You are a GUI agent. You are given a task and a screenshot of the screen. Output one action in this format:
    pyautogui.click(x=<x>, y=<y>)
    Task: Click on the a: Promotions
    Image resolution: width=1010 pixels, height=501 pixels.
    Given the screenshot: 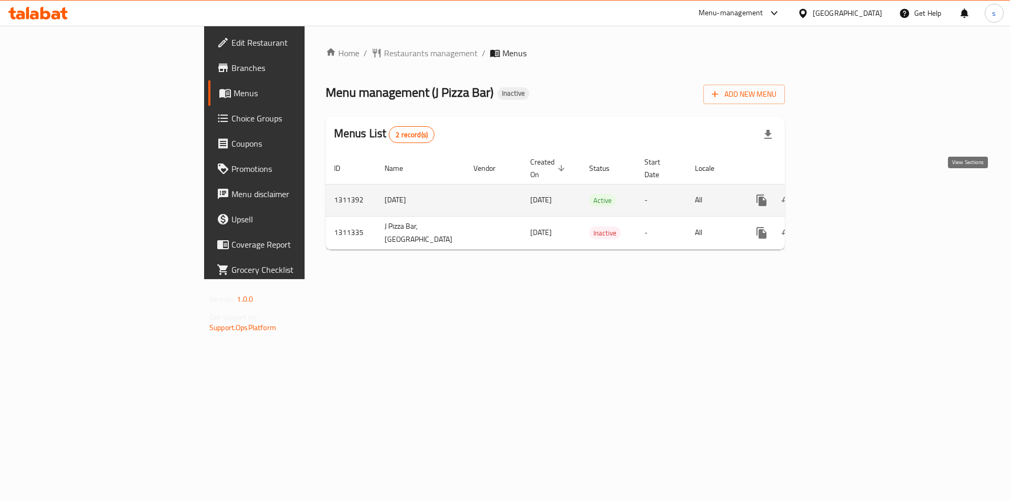 What is the action you would take?
    pyautogui.click(x=290, y=169)
    